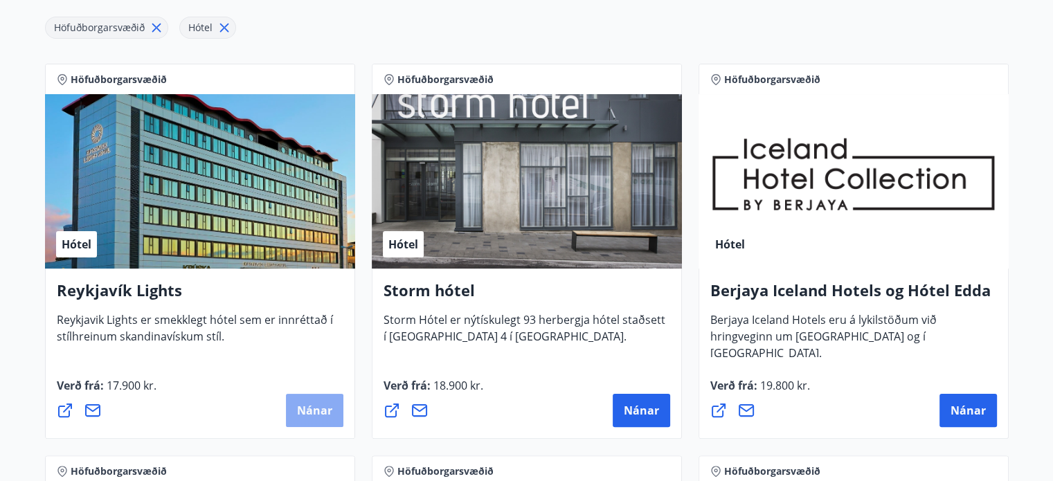 This screenshot has height=481, width=1053. Describe the element at coordinates (195, 334) in the screenshot. I see `span: Reykjavik Lights er smekklegt hótel sem er innréttað í stílhreinum skandinavískum stíl.` at that location.